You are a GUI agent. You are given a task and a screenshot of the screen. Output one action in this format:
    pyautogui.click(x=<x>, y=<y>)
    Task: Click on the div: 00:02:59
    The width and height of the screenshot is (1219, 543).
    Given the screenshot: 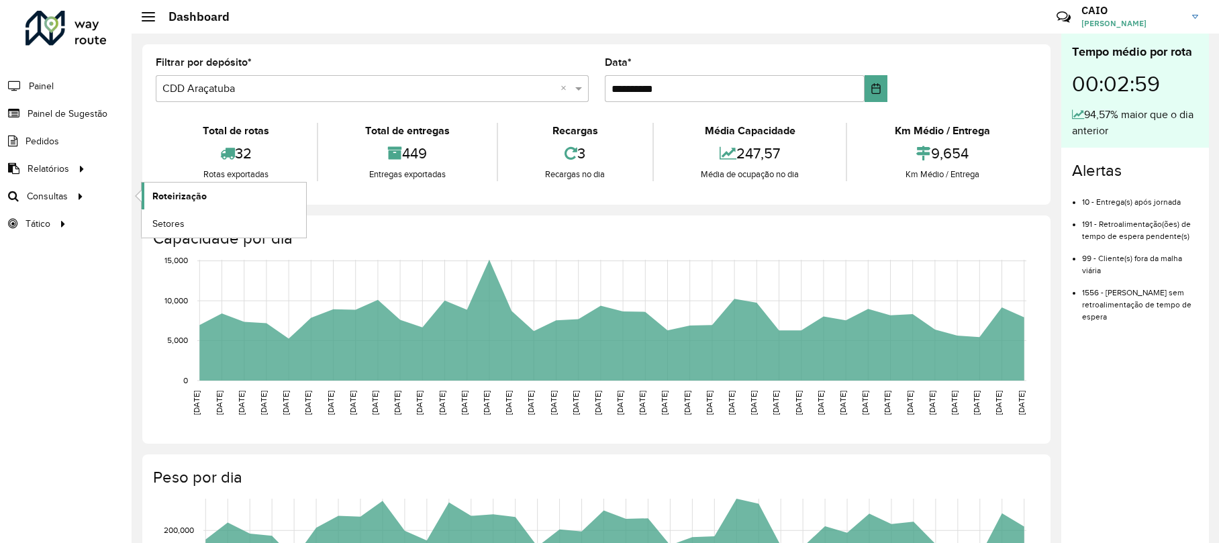 What is the action you would take?
    pyautogui.click(x=1135, y=84)
    